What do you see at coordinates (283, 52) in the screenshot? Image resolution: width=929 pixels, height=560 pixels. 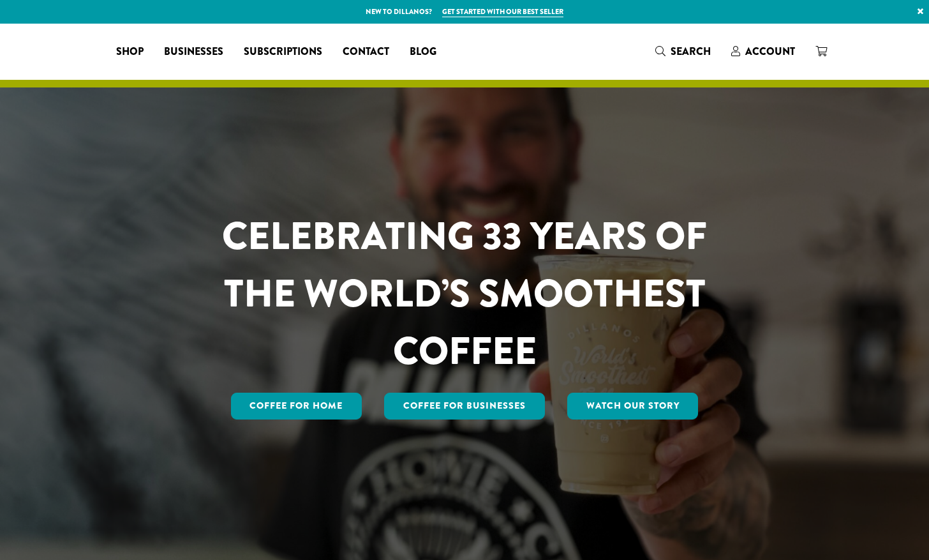 I see `span: Subscriptions` at bounding box center [283, 52].